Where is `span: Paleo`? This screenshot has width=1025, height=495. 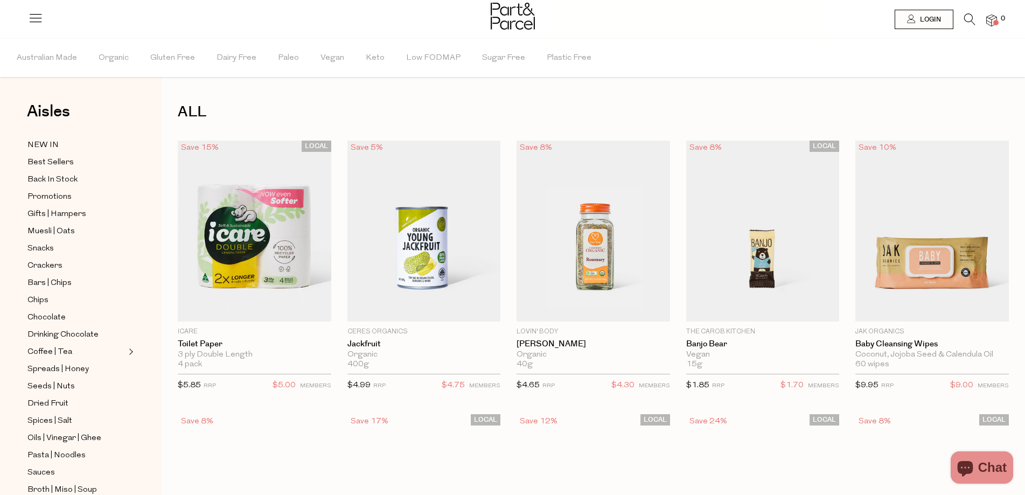
span: Paleo is located at coordinates (288, 58).